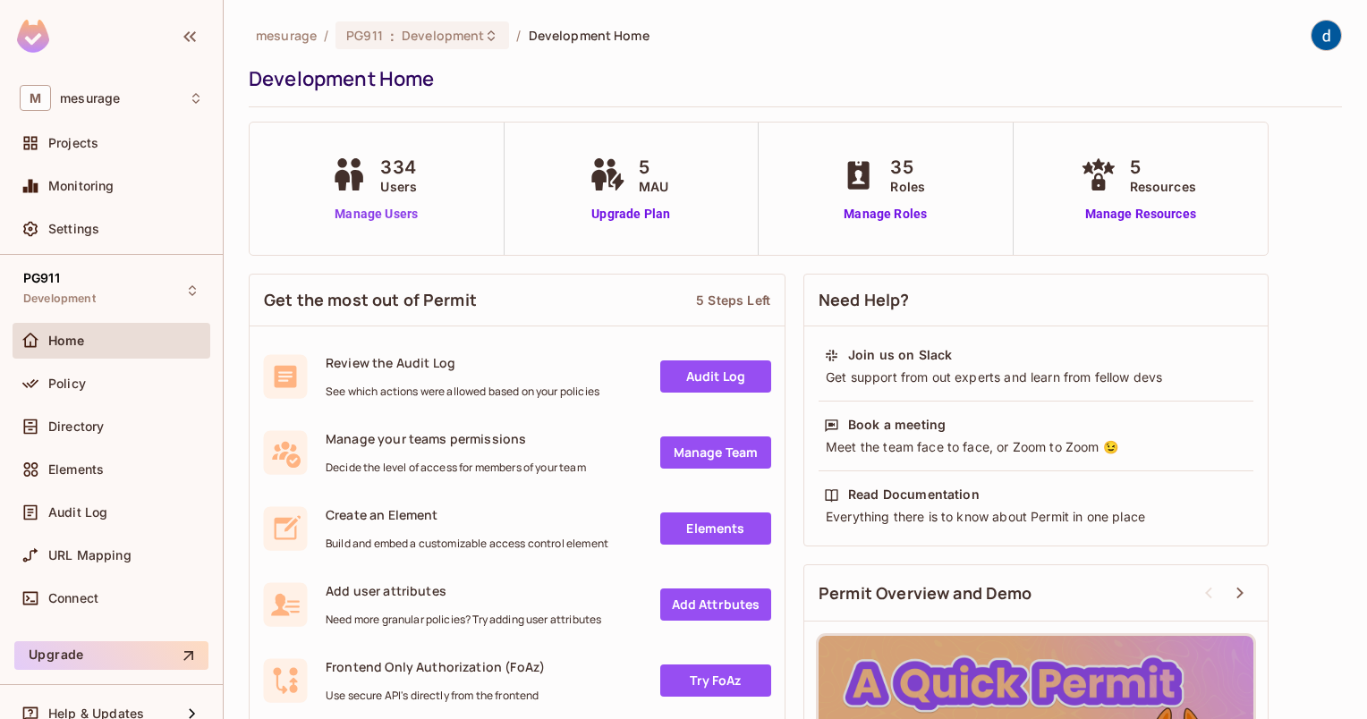 This screenshot has width=1367, height=719. I want to click on span: Roles, so click(907, 186).